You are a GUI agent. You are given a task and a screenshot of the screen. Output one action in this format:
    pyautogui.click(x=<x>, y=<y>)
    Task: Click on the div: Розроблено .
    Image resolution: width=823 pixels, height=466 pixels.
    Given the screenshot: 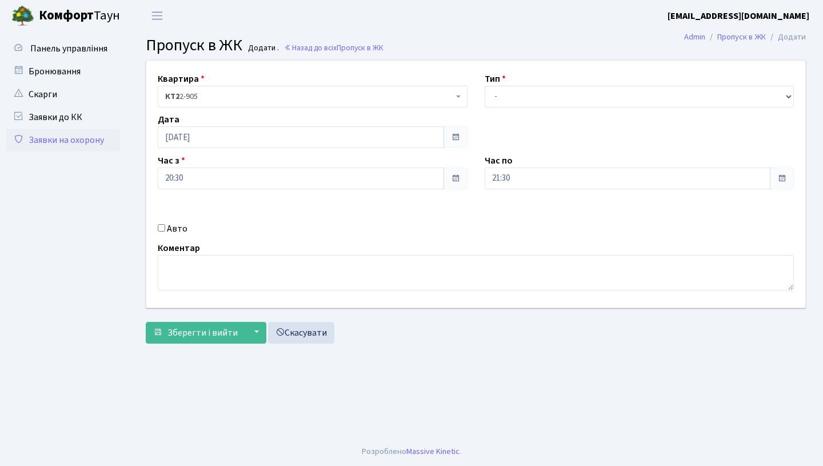 What is the action you would take?
    pyautogui.click(x=411, y=451)
    